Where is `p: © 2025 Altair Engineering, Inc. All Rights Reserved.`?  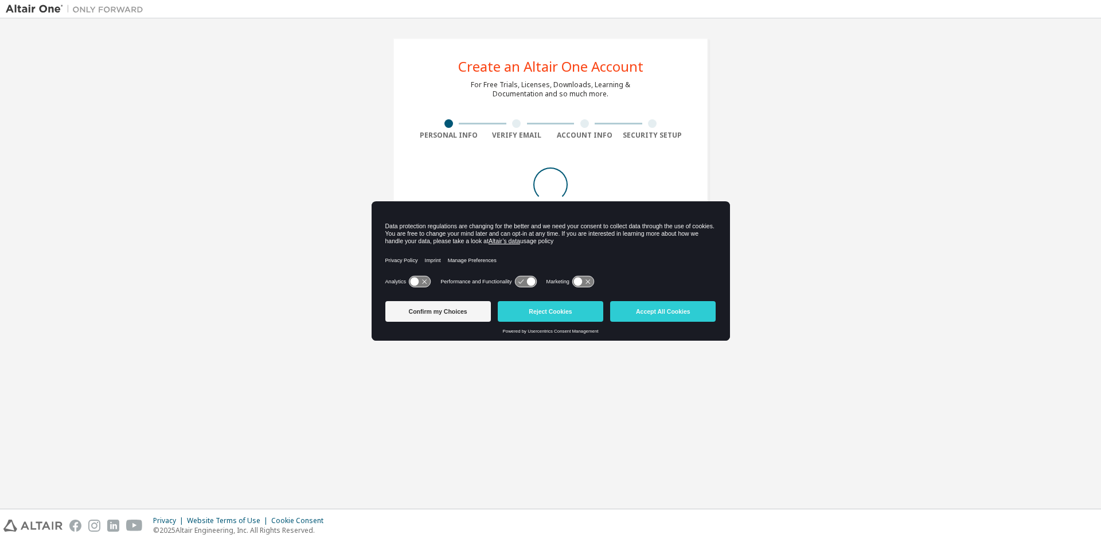
p: © 2025 Altair Engineering, Inc. All Rights Reserved. is located at coordinates (241, 530).